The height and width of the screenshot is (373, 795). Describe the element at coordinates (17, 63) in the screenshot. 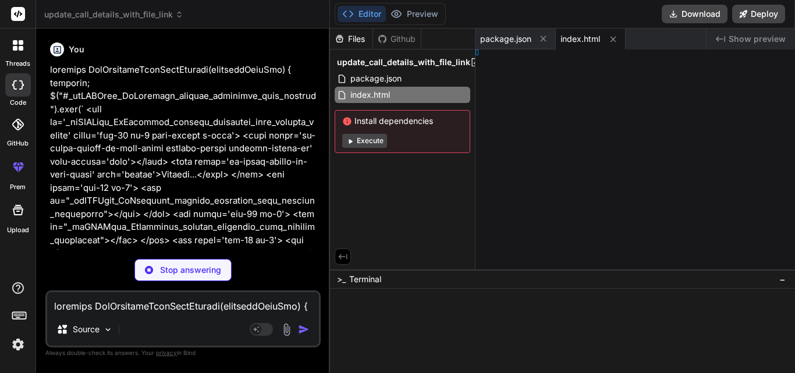

I see `label: threads` at that location.